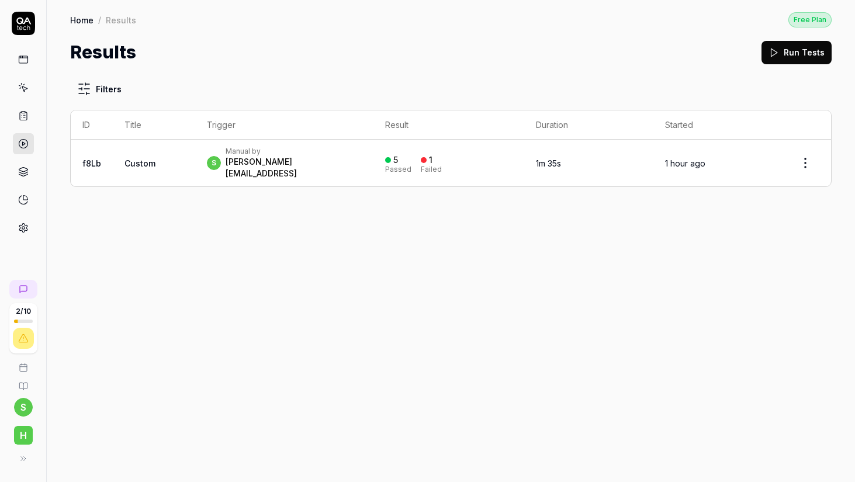 This screenshot has width=855, height=482. What do you see at coordinates (23, 432) in the screenshot?
I see `button: H` at bounding box center [23, 432].